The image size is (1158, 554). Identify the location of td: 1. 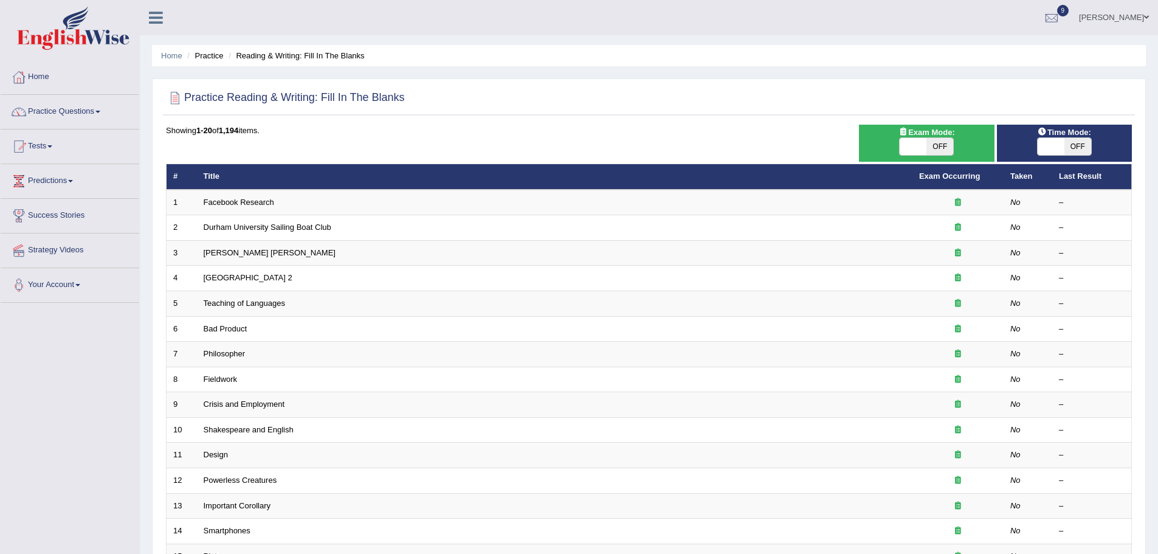
(182, 202).